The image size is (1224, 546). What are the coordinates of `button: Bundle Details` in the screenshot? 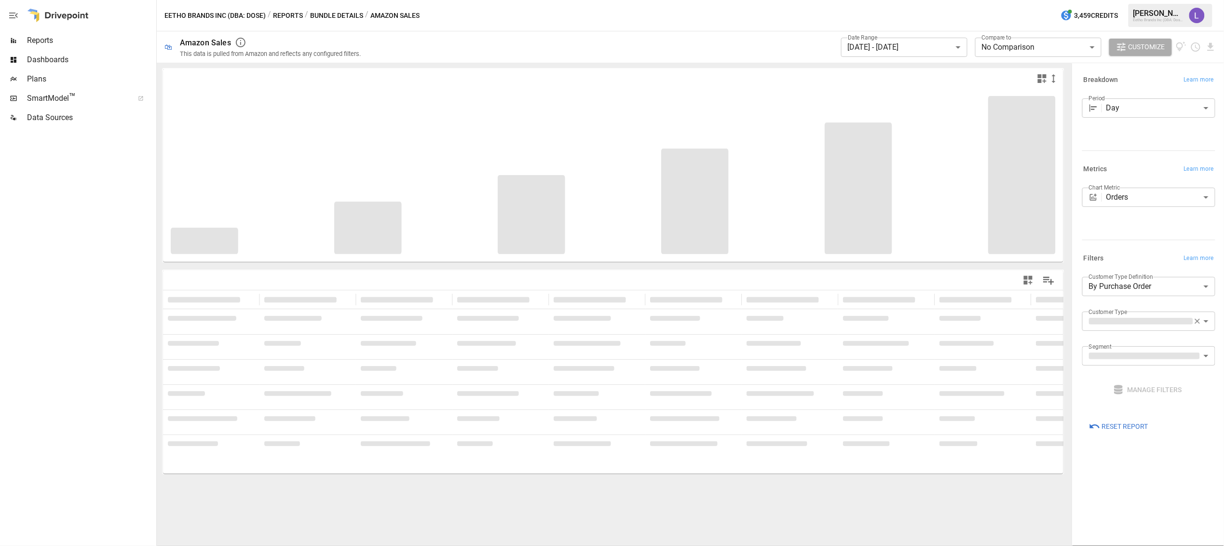 It's located at (337, 15).